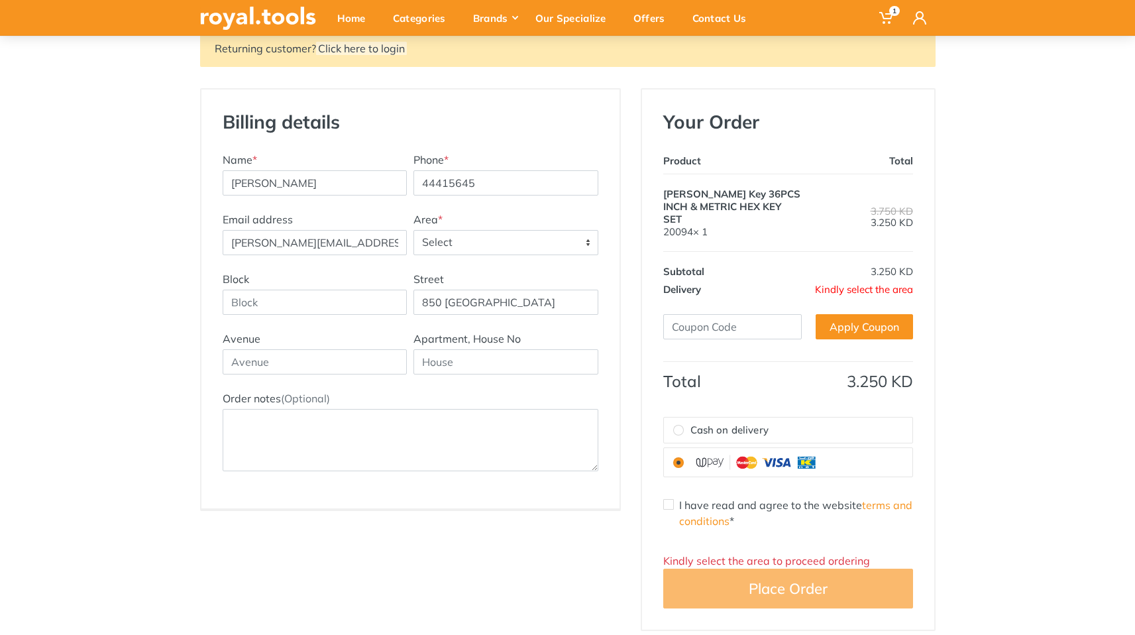 The height and width of the screenshot is (635, 1135). What do you see at coordinates (864, 327) in the screenshot?
I see `a: Apply Coupon` at bounding box center [864, 327].